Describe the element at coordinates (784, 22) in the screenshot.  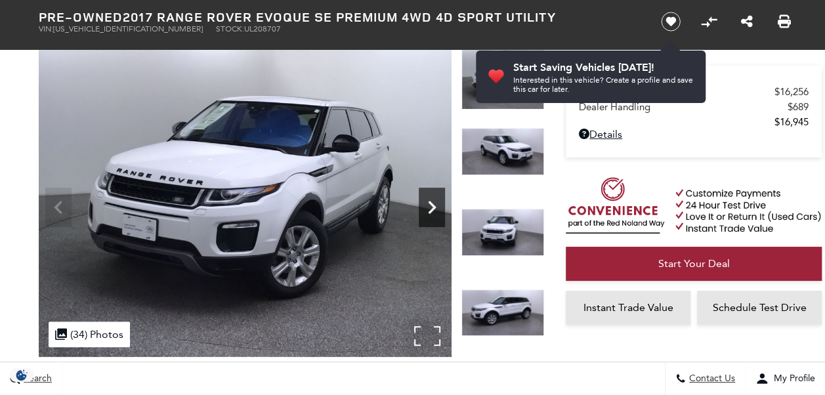
I see `a: Print this Pre-Owned 2017 Range Rover Evoque SE Premium 4WD 4D Sport Utility` at that location.